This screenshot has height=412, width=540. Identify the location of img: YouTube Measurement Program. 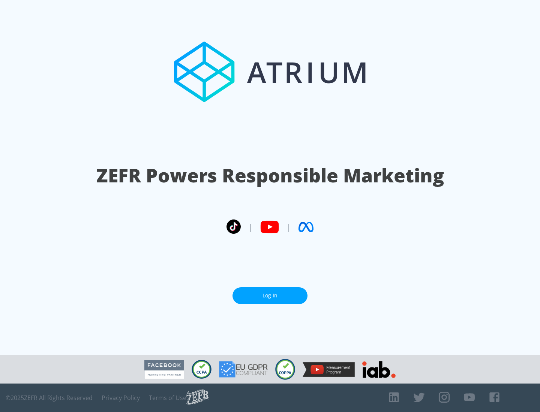
(328, 369).